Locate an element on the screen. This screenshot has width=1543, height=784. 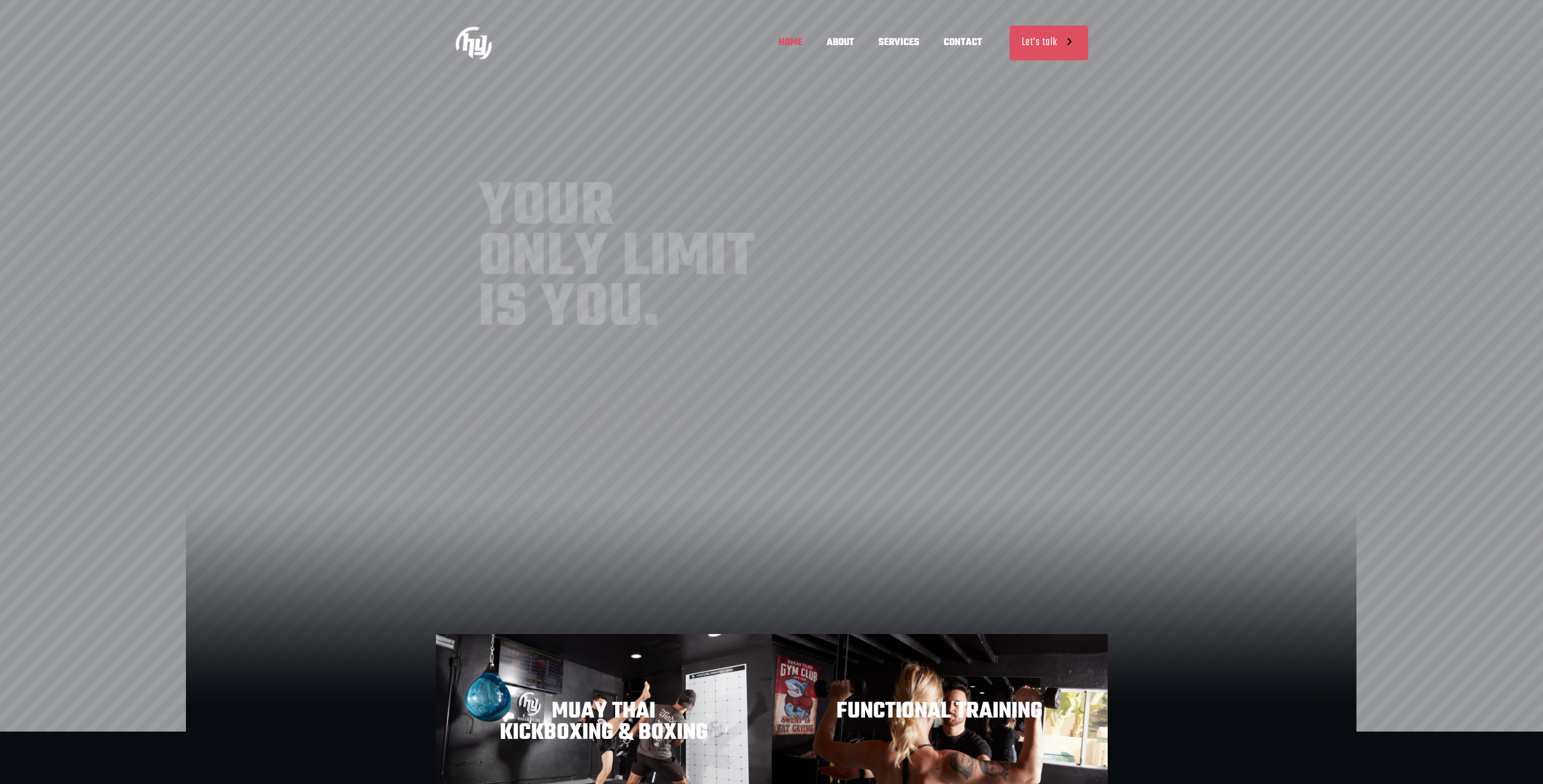
rs-layer: 1:1 WORLD CLASS PERSONAL TRAINING is located at coordinates (589, 398).